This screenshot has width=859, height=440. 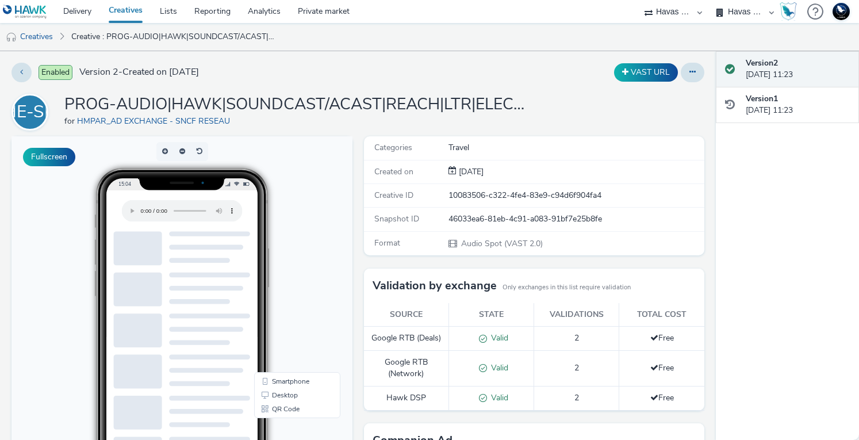 I want to click on span: Creative ID, so click(x=394, y=195).